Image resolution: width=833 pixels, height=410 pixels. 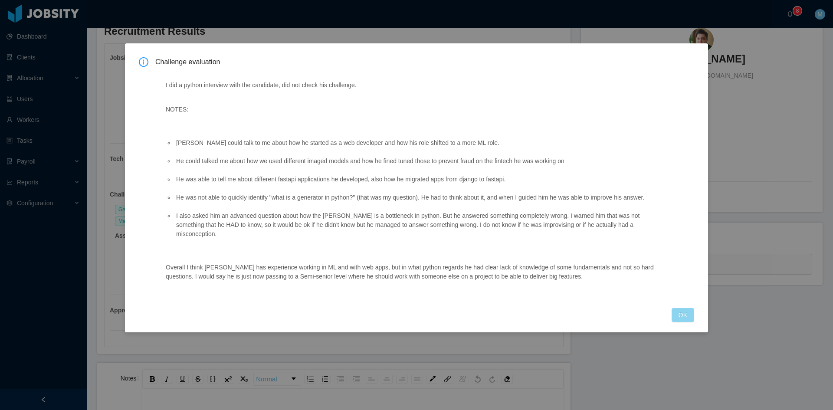 What do you see at coordinates (418, 197) in the screenshot?
I see `li: He was not able to quickly identify "what is a generator in python?" (that was my question). He h...` at bounding box center [418, 197].